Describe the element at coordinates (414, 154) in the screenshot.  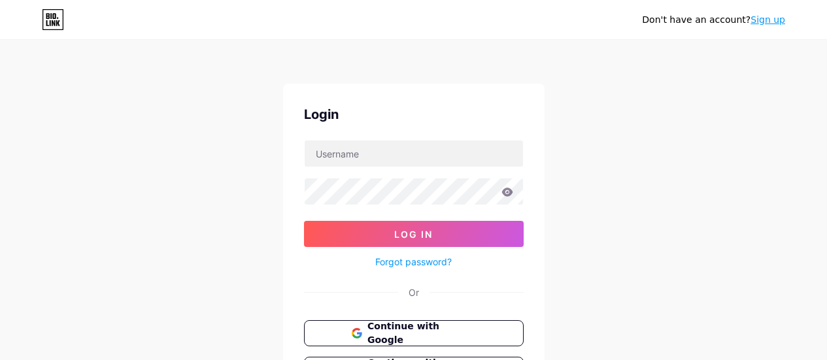
I see `input: Username` at that location.